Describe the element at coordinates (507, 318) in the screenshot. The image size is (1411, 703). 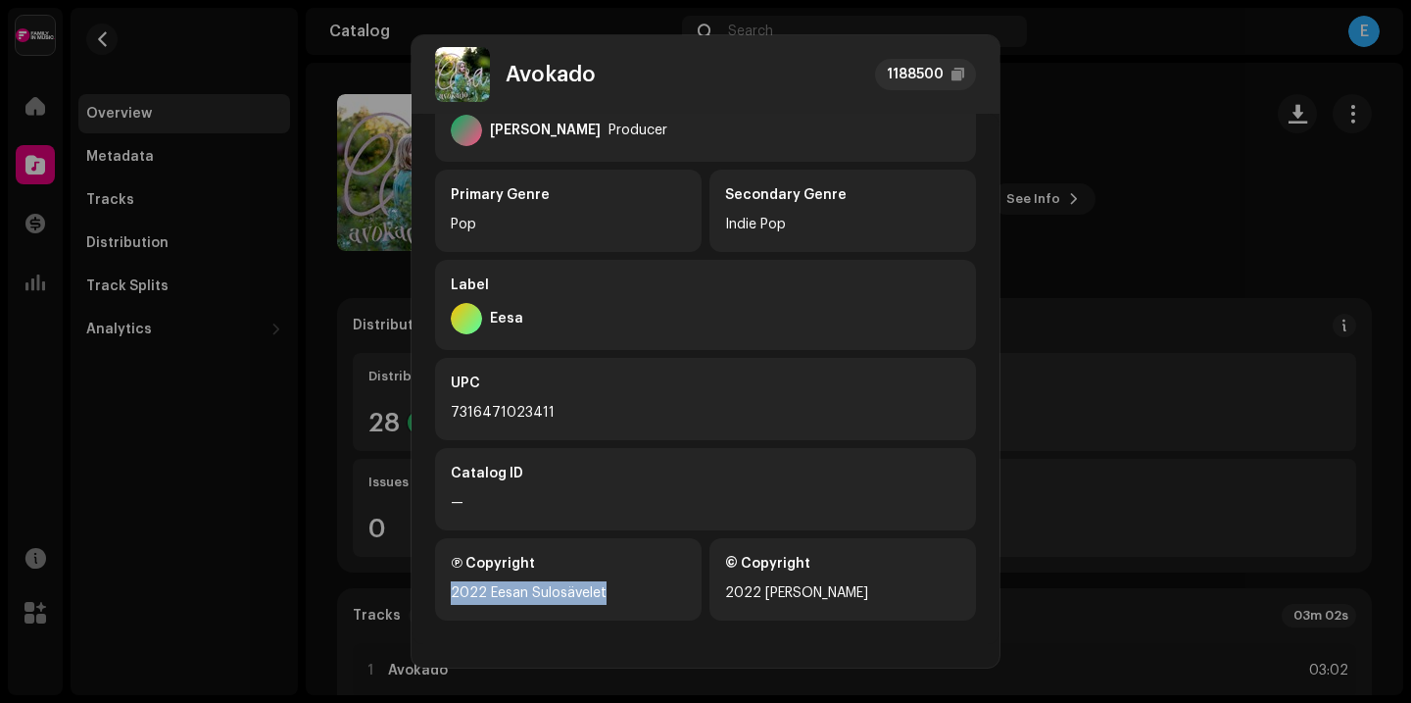
I see `div: Eesa` at that location.